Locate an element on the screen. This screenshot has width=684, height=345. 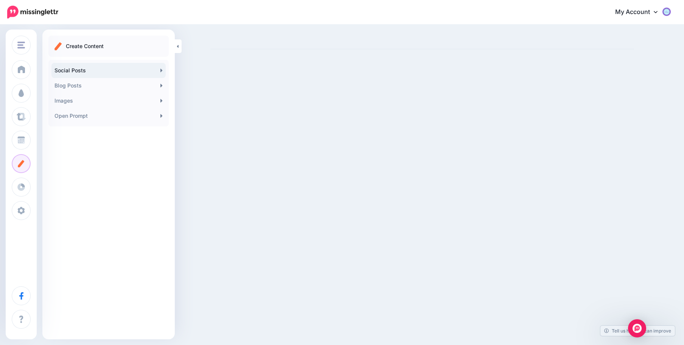
p: Create Content is located at coordinates (85, 46).